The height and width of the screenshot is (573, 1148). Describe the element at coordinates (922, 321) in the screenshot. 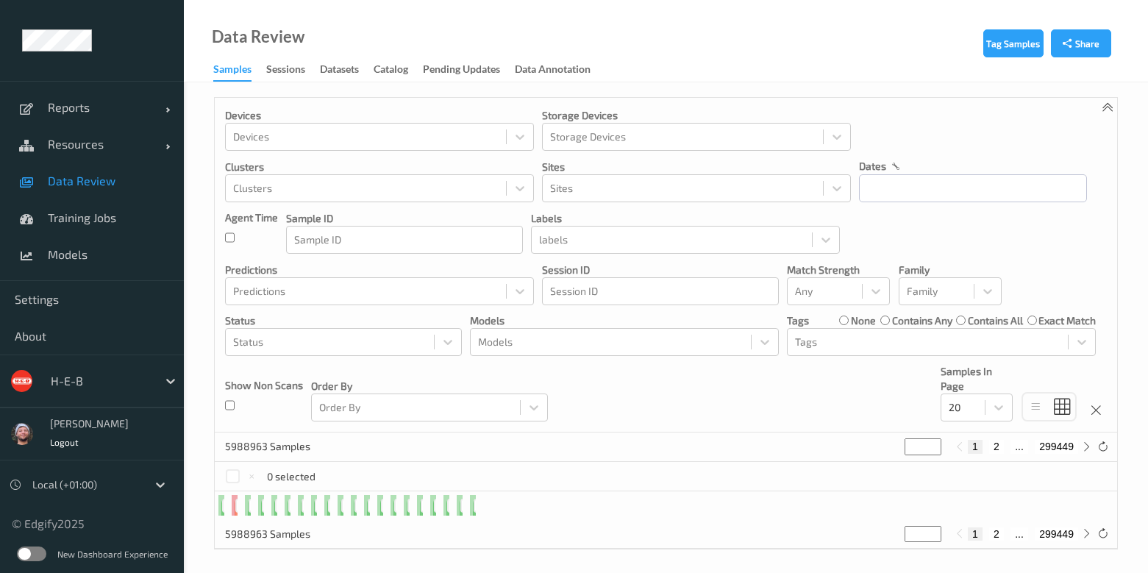

I see `label: contains any` at that location.